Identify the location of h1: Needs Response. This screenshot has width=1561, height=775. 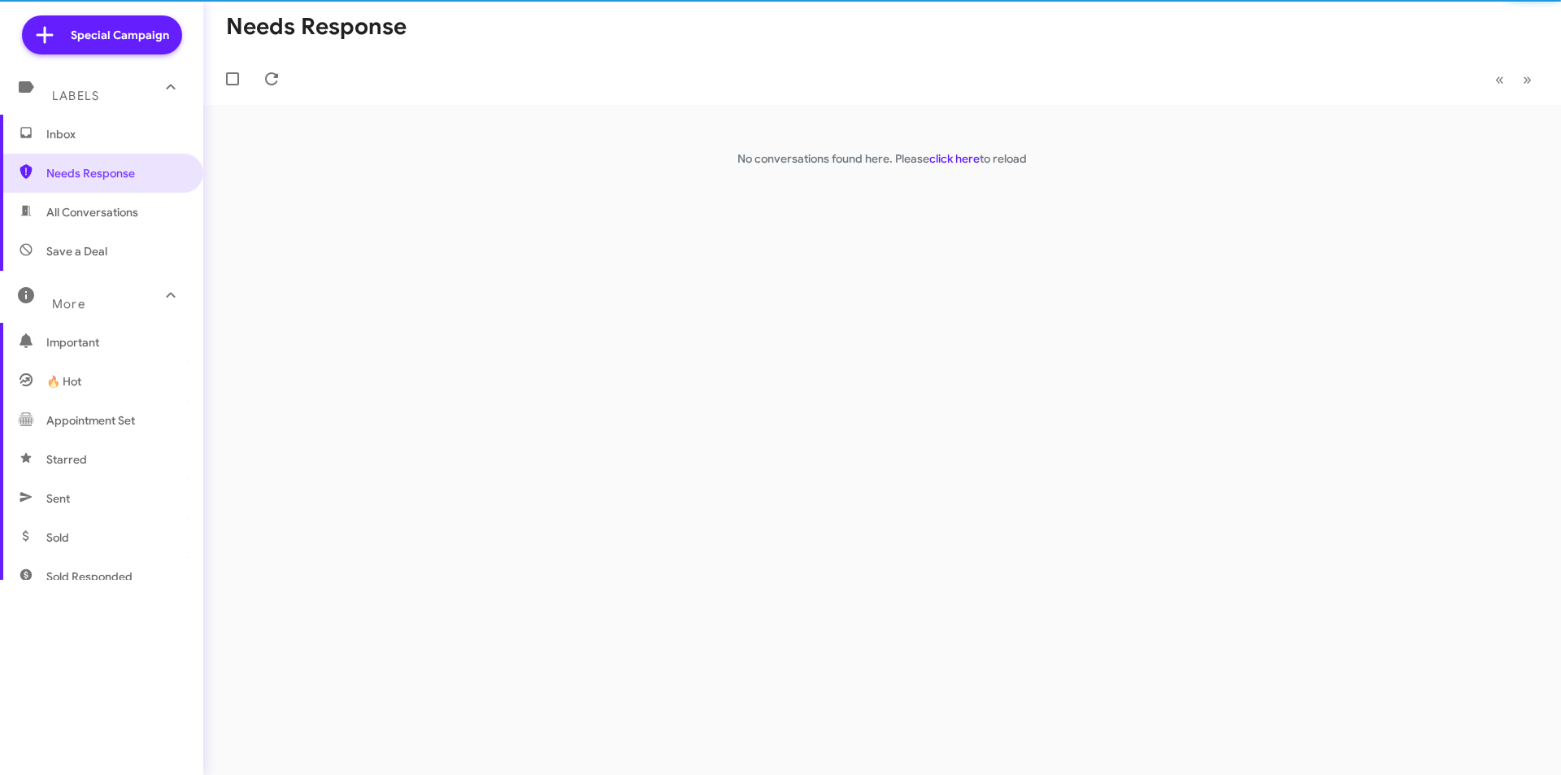
(316, 27).